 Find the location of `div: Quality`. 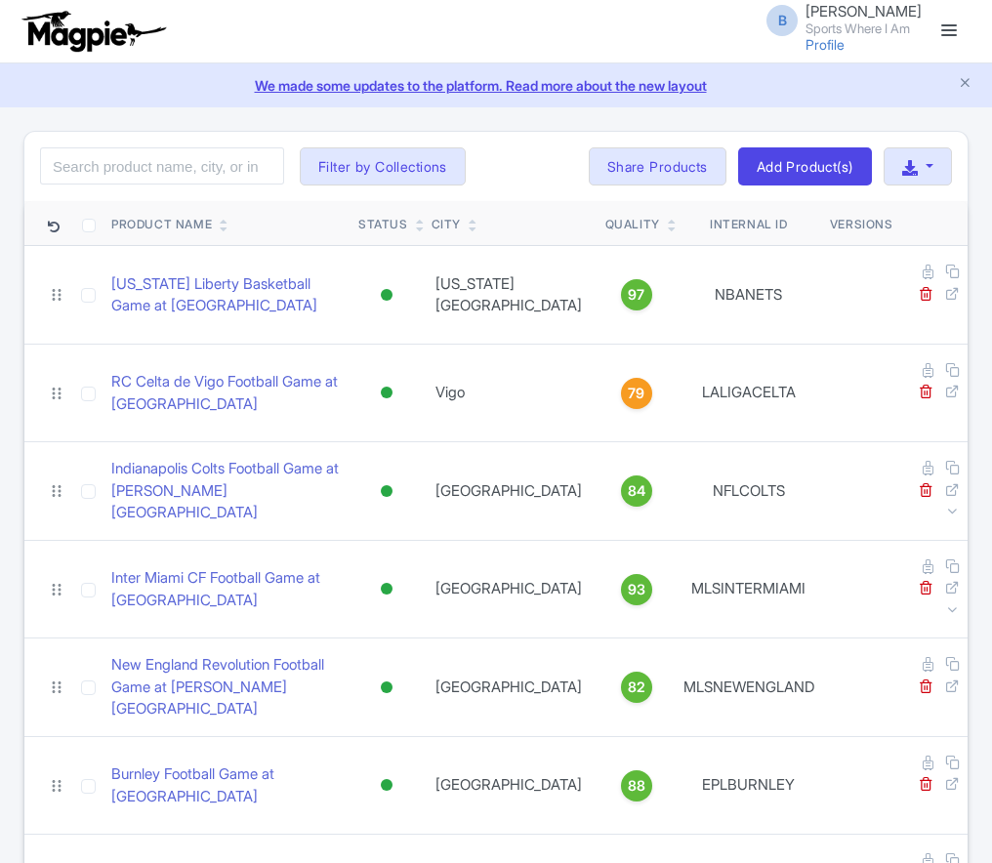

div: Quality is located at coordinates (632, 224).